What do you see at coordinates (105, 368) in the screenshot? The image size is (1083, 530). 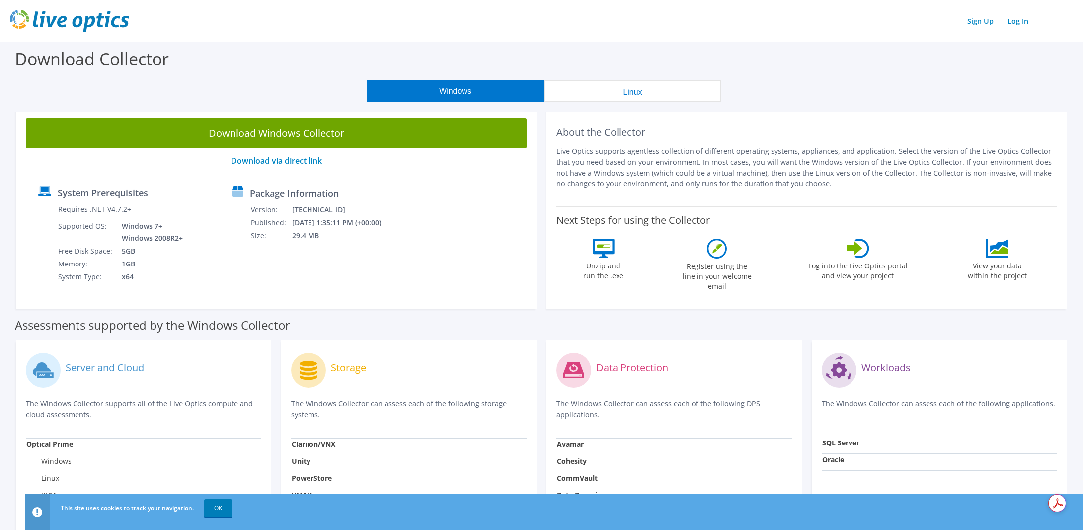 I see `label: Server and Cloud` at bounding box center [105, 368].